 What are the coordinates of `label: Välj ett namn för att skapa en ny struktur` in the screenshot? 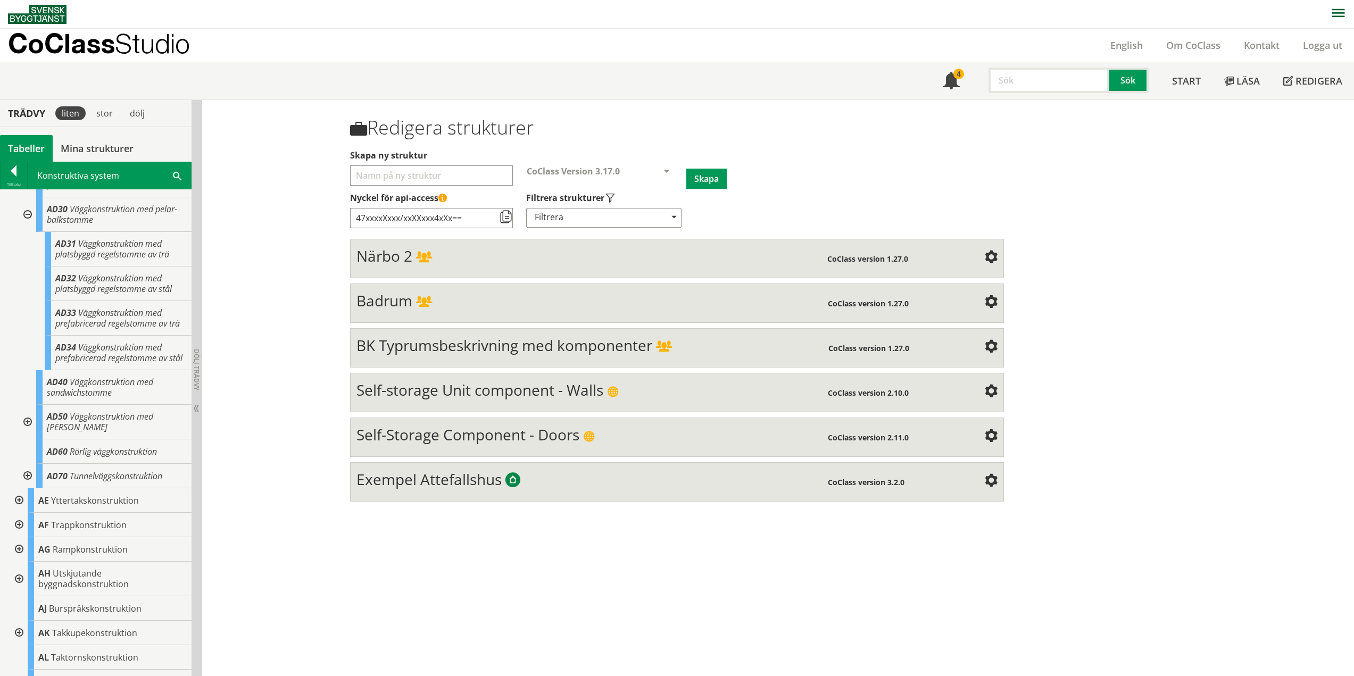 It's located at (677, 155).